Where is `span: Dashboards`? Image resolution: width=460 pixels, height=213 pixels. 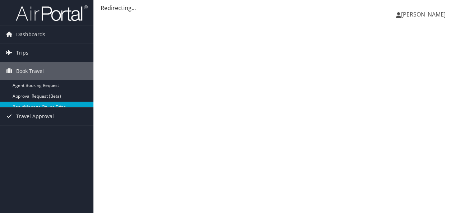
span: Dashboards is located at coordinates (31, 35).